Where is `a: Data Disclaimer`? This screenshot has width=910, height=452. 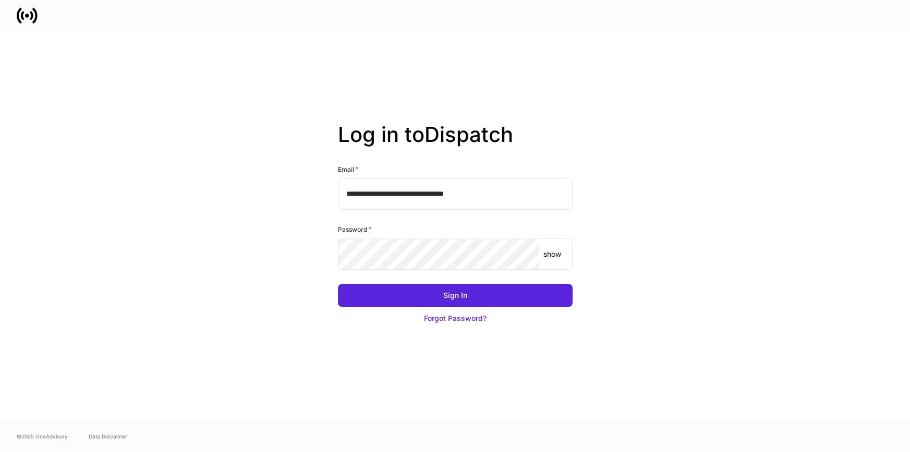
a: Data Disclaimer is located at coordinates (108, 436).